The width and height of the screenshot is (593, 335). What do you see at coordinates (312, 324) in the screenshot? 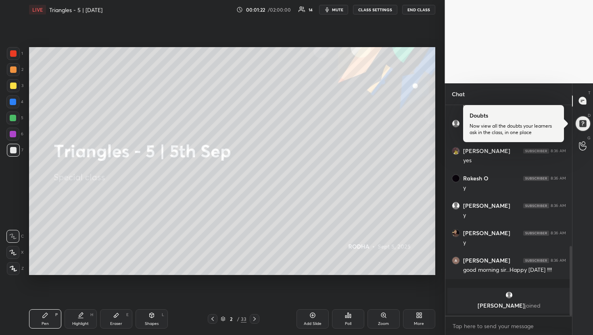
I see `div: Add Slide` at bounding box center [312, 324].